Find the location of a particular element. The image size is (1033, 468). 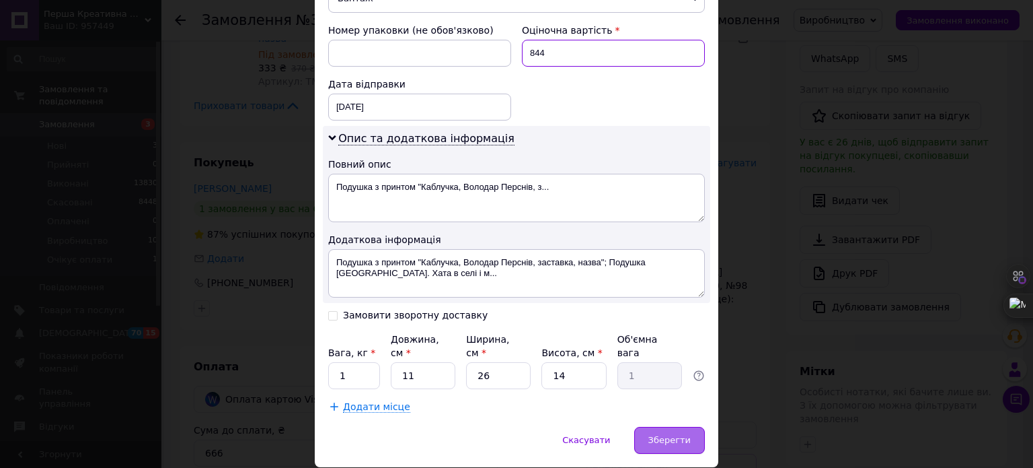

textarea: Подушка з принтом "Каблучка, Володар Перснів, з... is located at coordinates (517, 198).